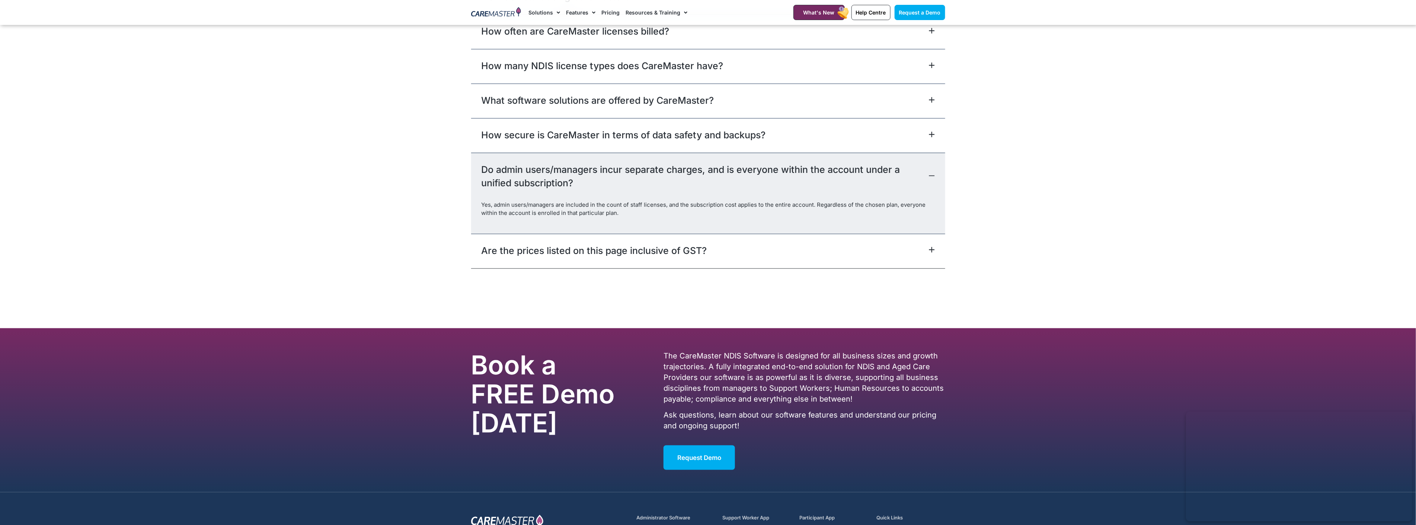 The height and width of the screenshot is (525, 1416). I want to click on a: How often are CareMaster licenses billed?, so click(575, 31).